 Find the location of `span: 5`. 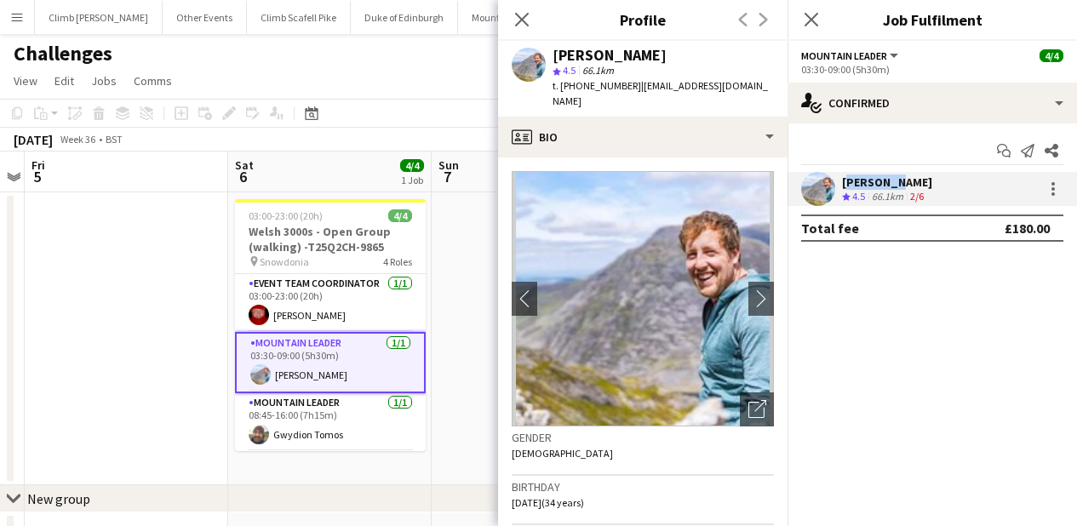

span: 5 is located at coordinates (37, 176).